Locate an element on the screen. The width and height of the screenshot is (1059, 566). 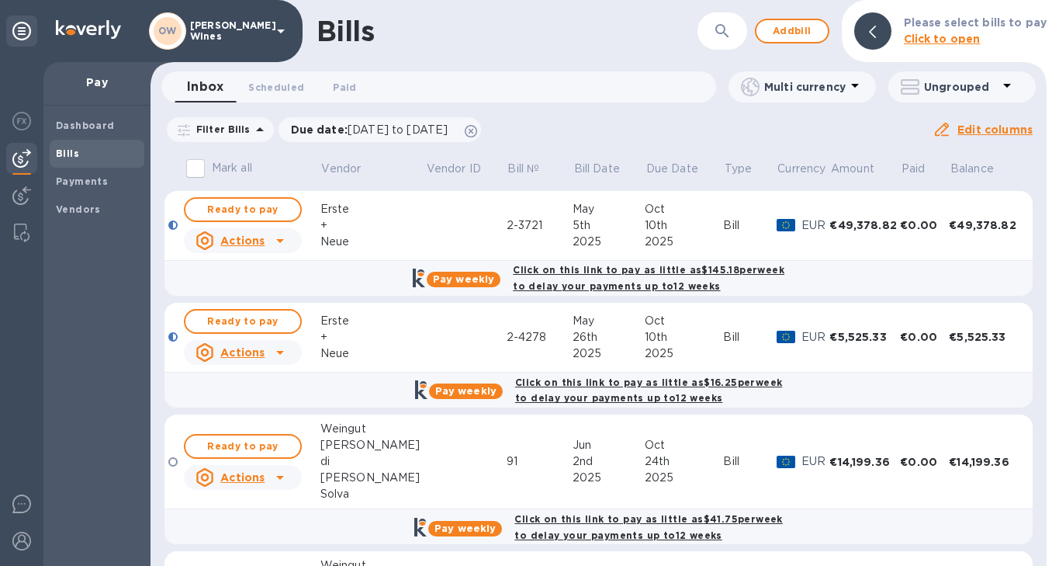
div: 91 is located at coordinates (539, 461).